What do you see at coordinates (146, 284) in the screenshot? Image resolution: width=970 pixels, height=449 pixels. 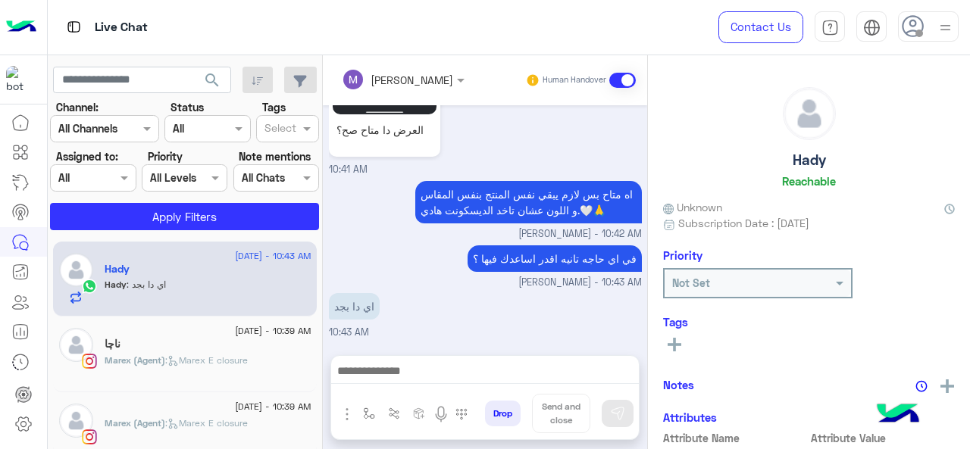 I see `span: اي دا بجد` at bounding box center [146, 284].